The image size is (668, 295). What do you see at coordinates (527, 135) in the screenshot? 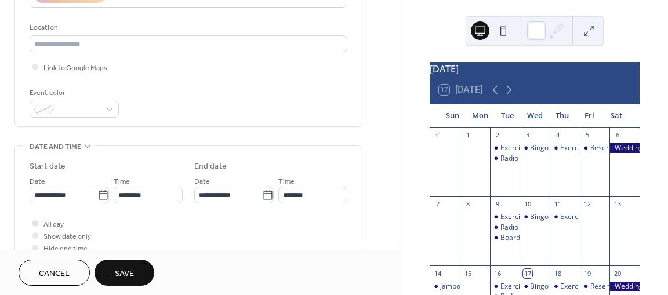
I see `div: 3` at bounding box center [527, 135].